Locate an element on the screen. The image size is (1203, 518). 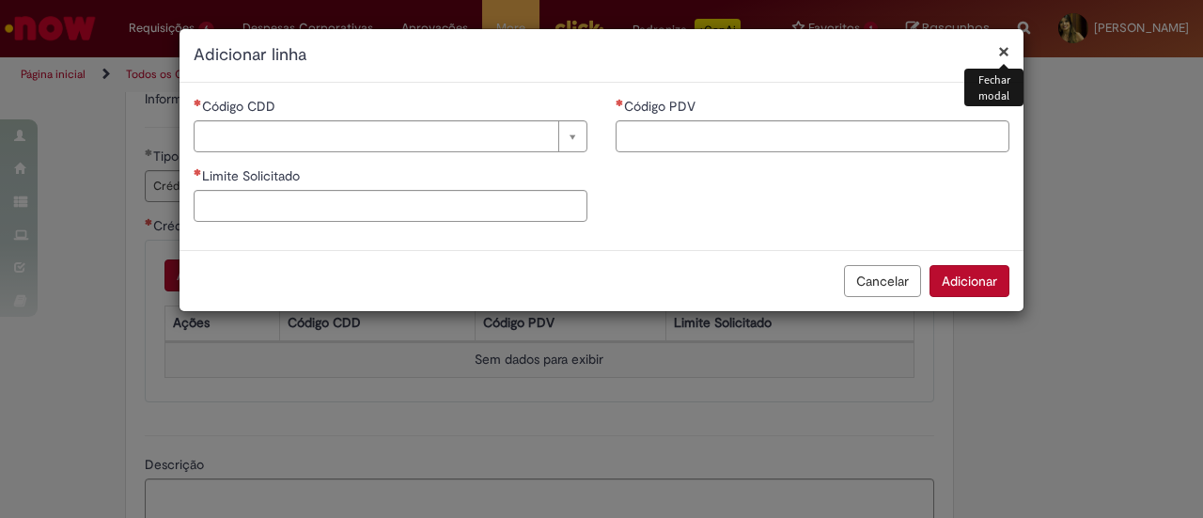
div: Fechar modal is located at coordinates (993, 87).